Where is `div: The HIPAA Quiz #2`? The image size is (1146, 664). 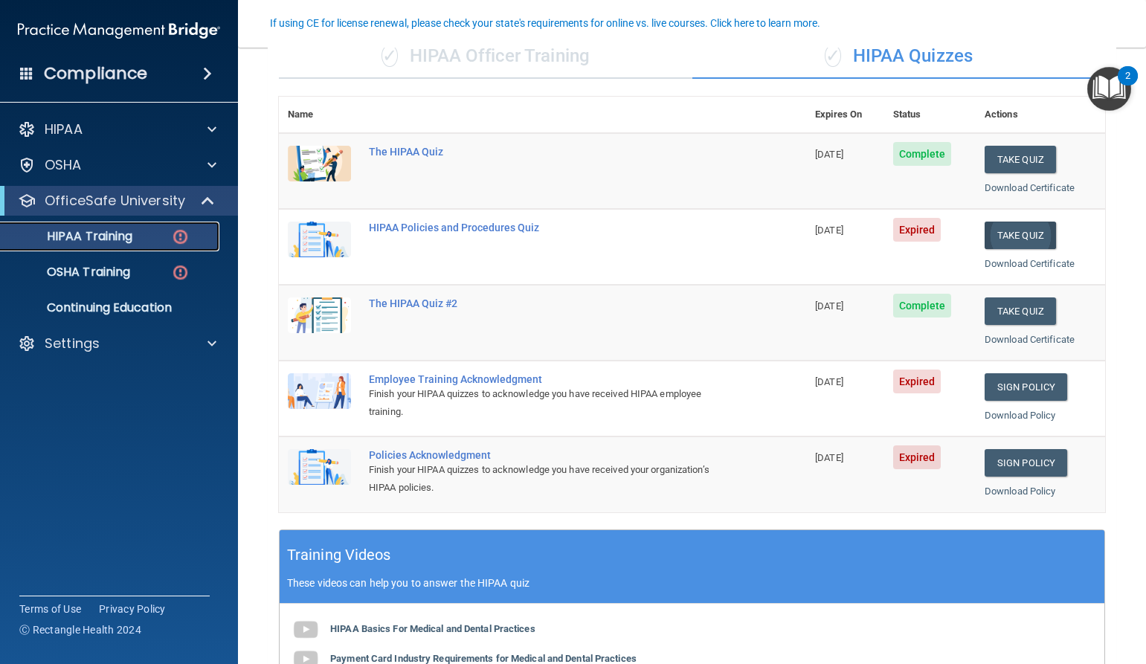 div: The HIPAA Quiz #2 is located at coordinates (550, 303).